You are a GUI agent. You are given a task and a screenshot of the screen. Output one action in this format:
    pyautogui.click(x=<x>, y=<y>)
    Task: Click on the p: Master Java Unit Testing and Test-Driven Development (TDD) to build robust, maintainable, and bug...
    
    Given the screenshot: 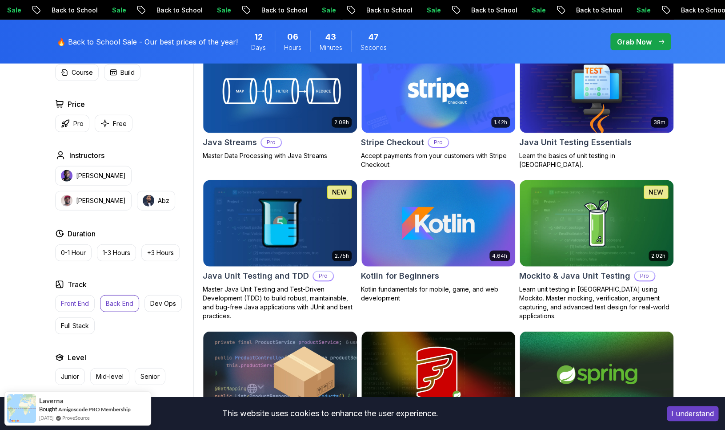 What is the action you would take?
    pyautogui.click(x=280, y=302)
    